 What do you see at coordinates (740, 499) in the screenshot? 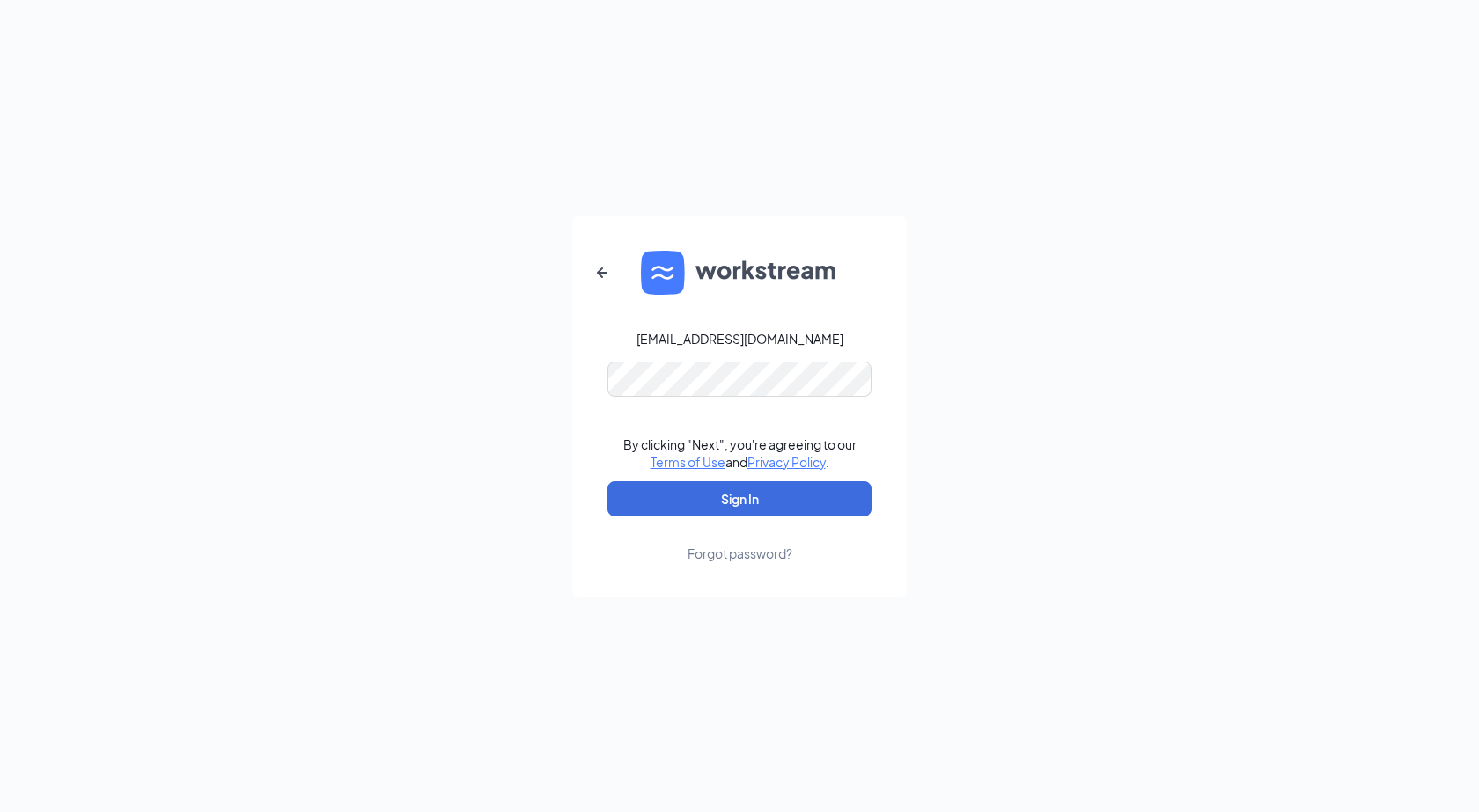
I see `button: Sign In` at bounding box center [740, 499].